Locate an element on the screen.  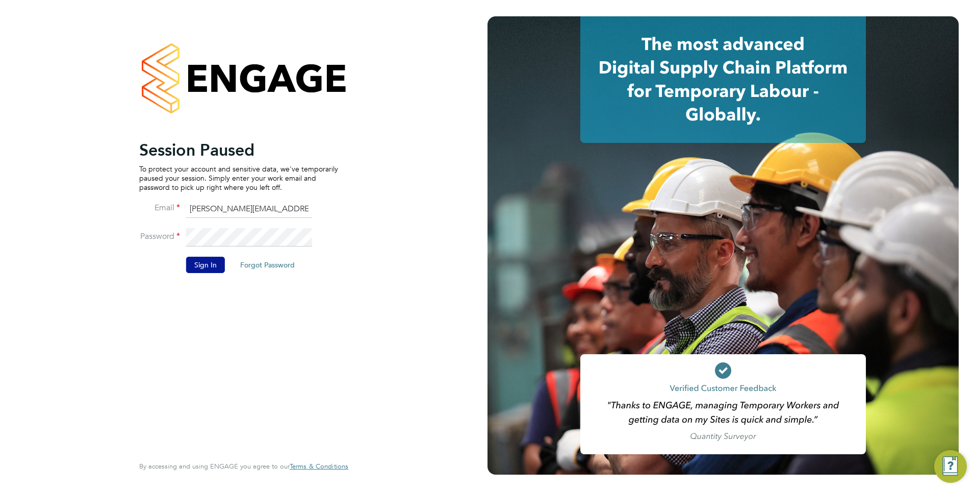
button: Engage Resource Center is located at coordinates (951, 466).